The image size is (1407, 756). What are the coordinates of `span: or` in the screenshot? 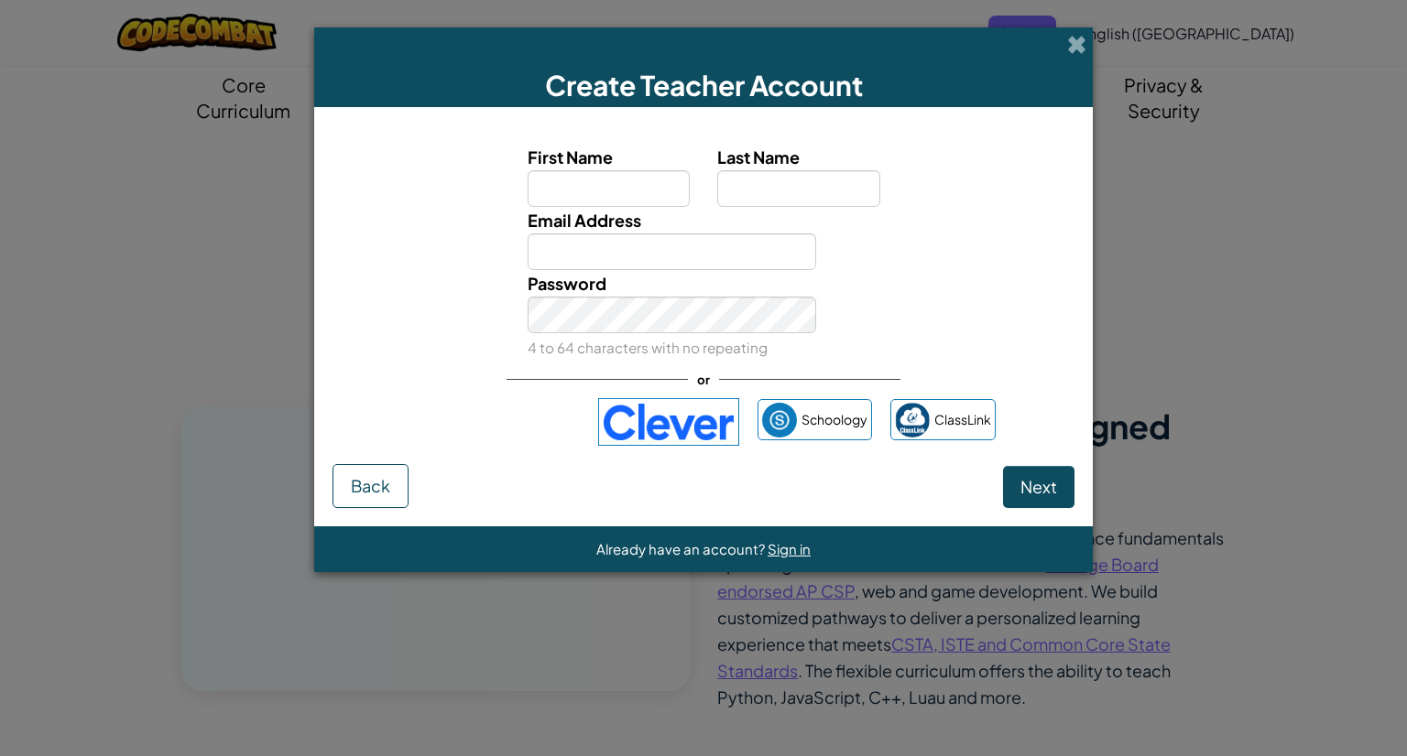 It's located at (703, 379).